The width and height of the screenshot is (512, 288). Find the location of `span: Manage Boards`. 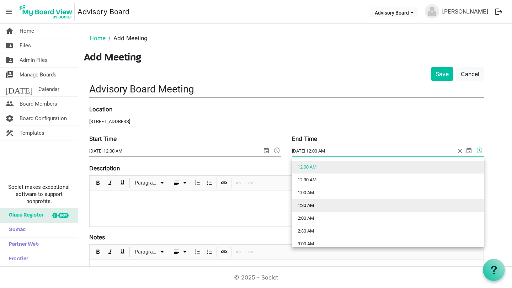

span: Manage Boards is located at coordinates (38, 75).